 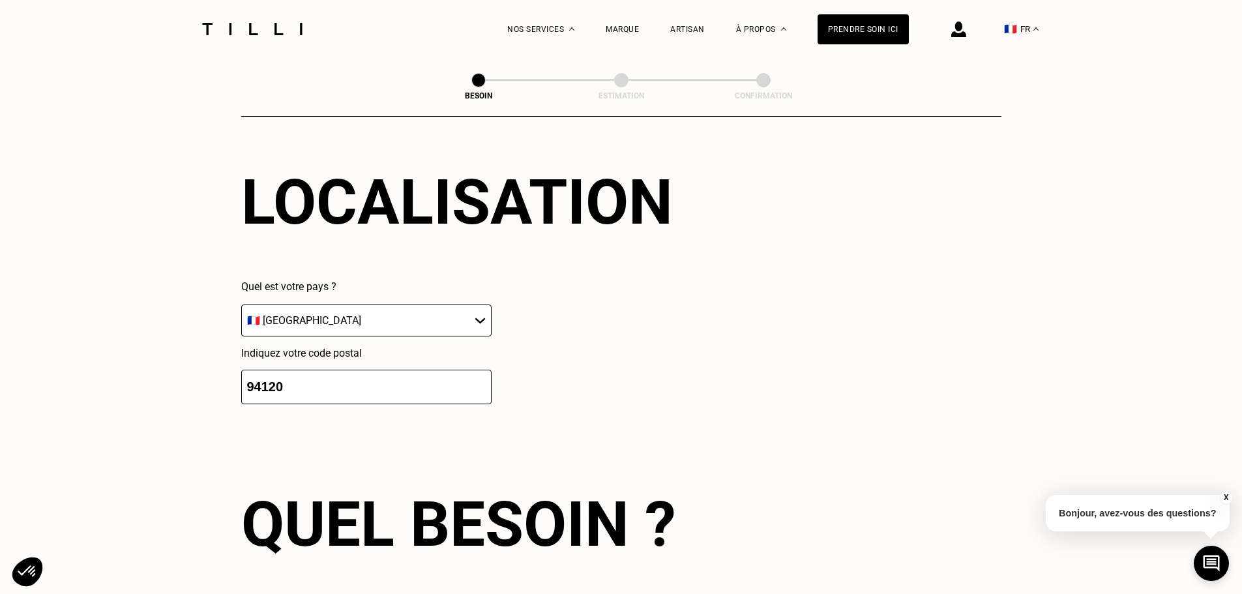 What do you see at coordinates (366, 387) in the screenshot?
I see `input: 75001 or 69008` at bounding box center [366, 387].